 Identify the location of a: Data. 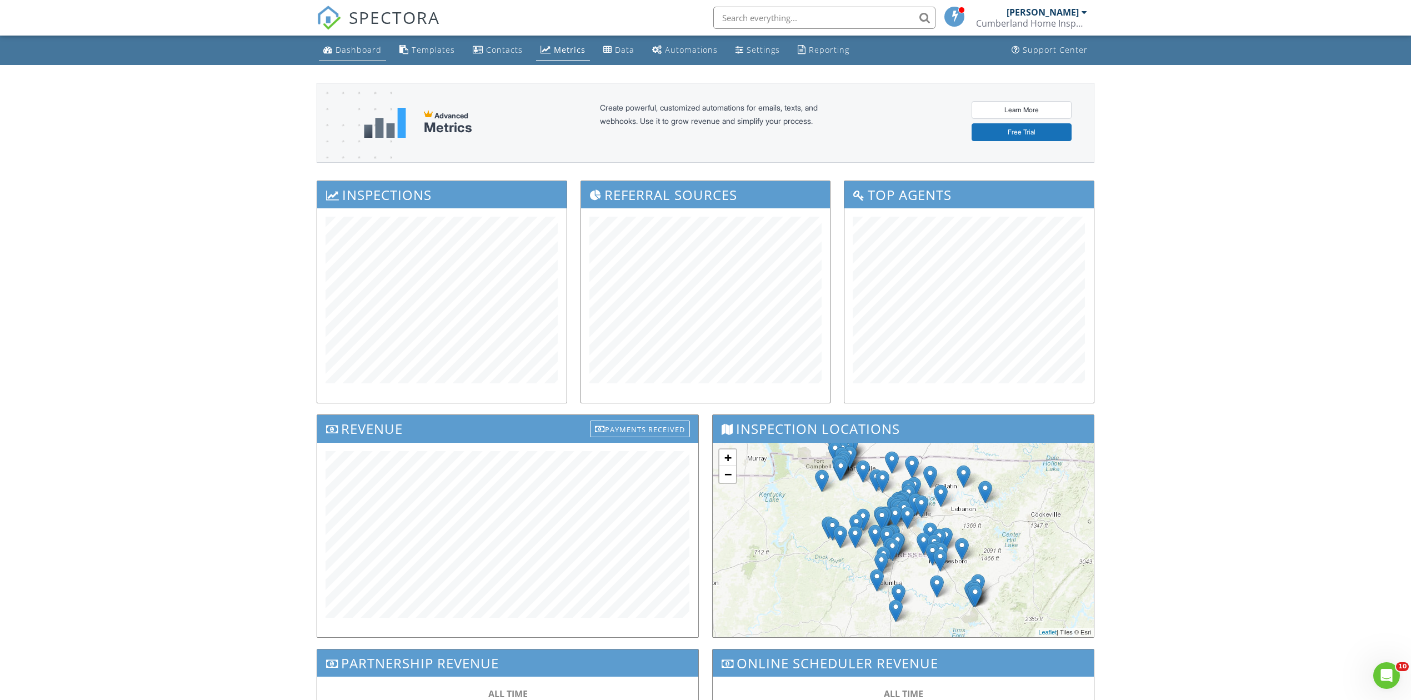
(619, 50).